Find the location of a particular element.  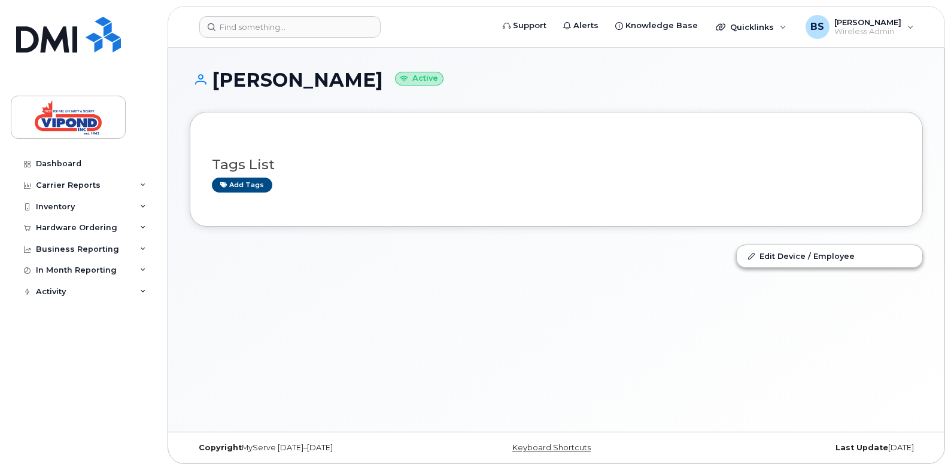

a: Add tags is located at coordinates (242, 185).